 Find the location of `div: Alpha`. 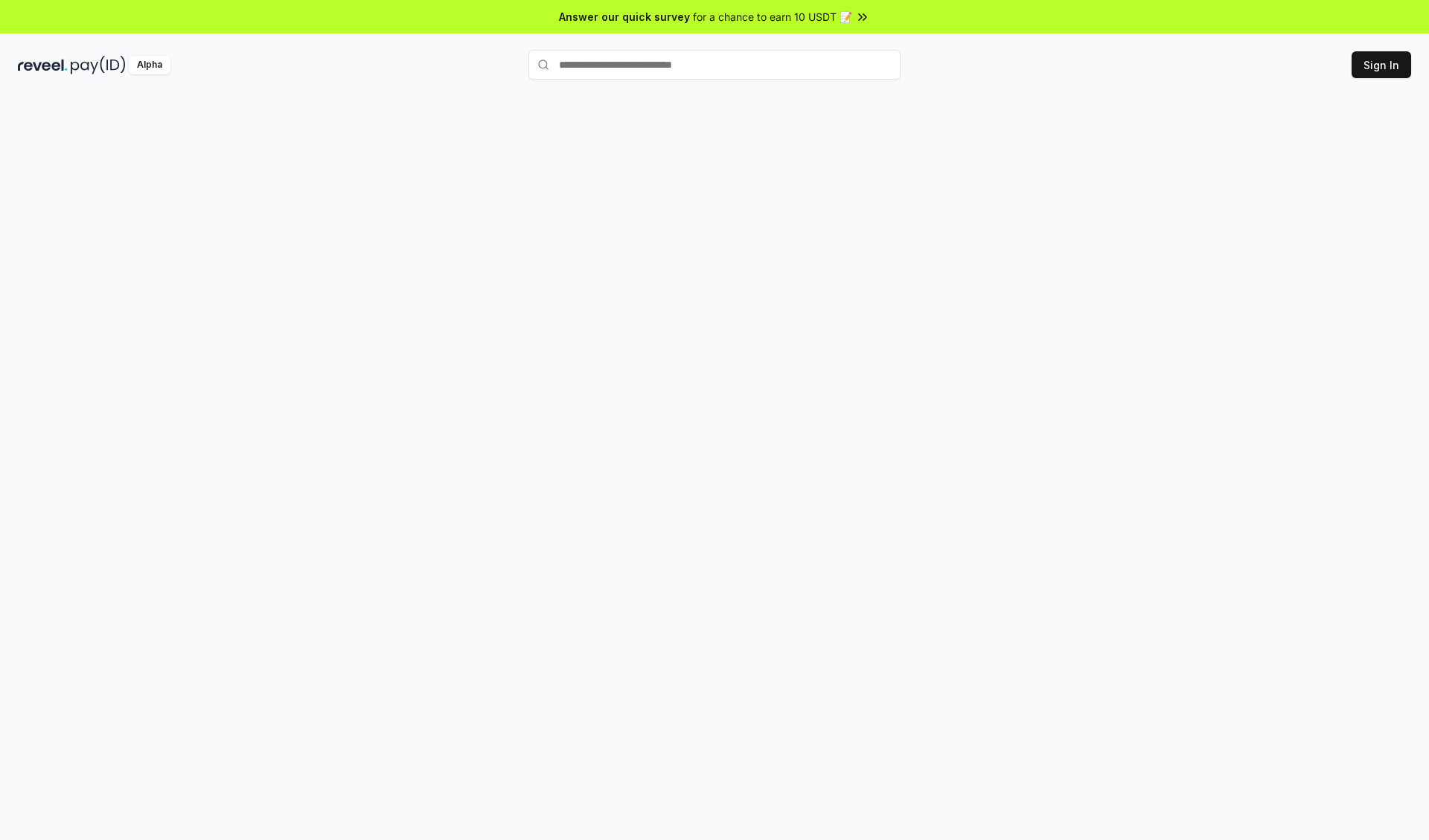

div: Alpha is located at coordinates (149, 65).